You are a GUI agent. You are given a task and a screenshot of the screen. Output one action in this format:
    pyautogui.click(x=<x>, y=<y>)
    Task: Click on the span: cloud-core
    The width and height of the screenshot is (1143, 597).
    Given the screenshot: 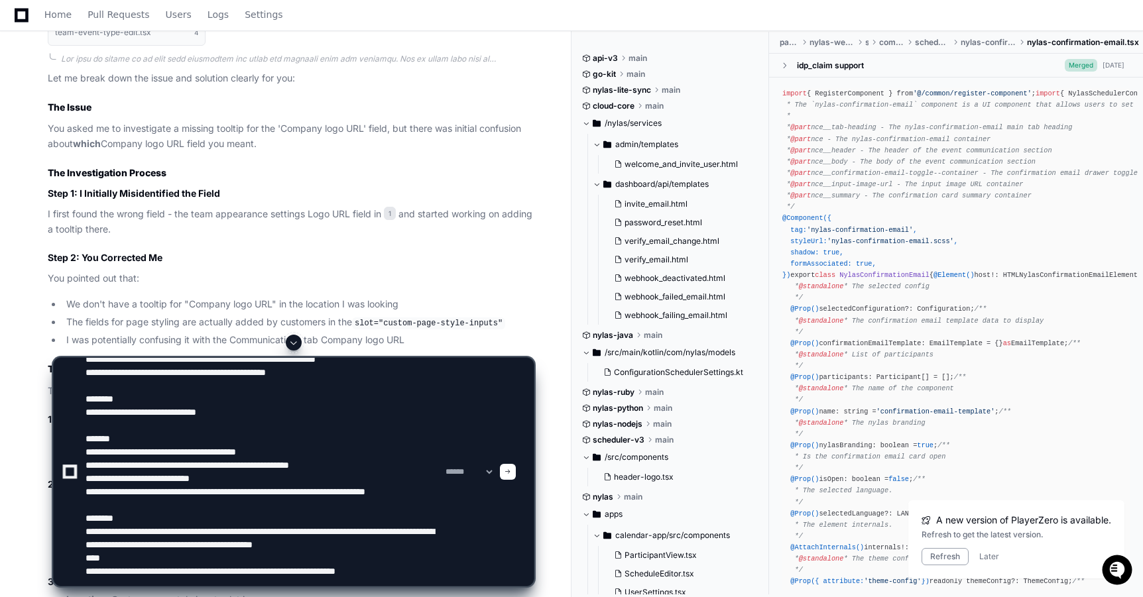 What is the action you would take?
    pyautogui.click(x=613, y=106)
    